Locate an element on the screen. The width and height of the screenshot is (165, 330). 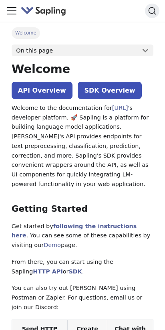
a: HTTP API is located at coordinates (48, 272).